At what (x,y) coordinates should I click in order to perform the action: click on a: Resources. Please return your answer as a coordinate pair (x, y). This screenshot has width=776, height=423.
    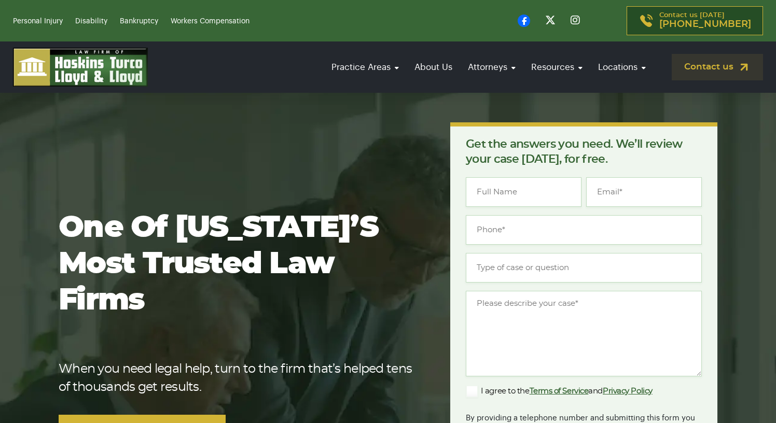
    Looking at the image, I should click on (556, 67).